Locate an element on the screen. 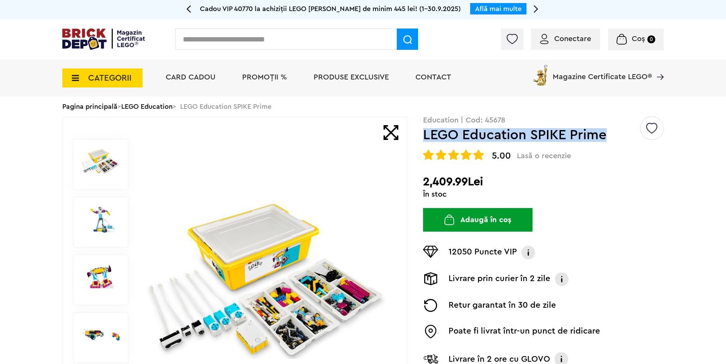  a: Produse exclusive is located at coordinates (351, 77).